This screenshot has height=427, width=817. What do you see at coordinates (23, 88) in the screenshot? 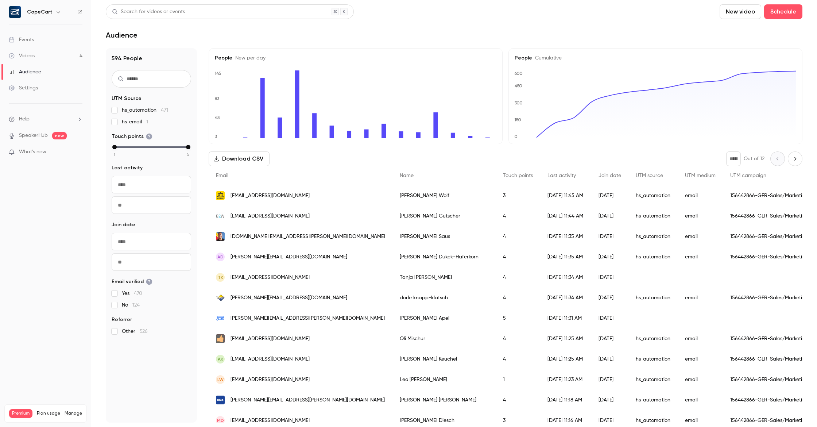
I see `div: Settings` at bounding box center [23, 88].